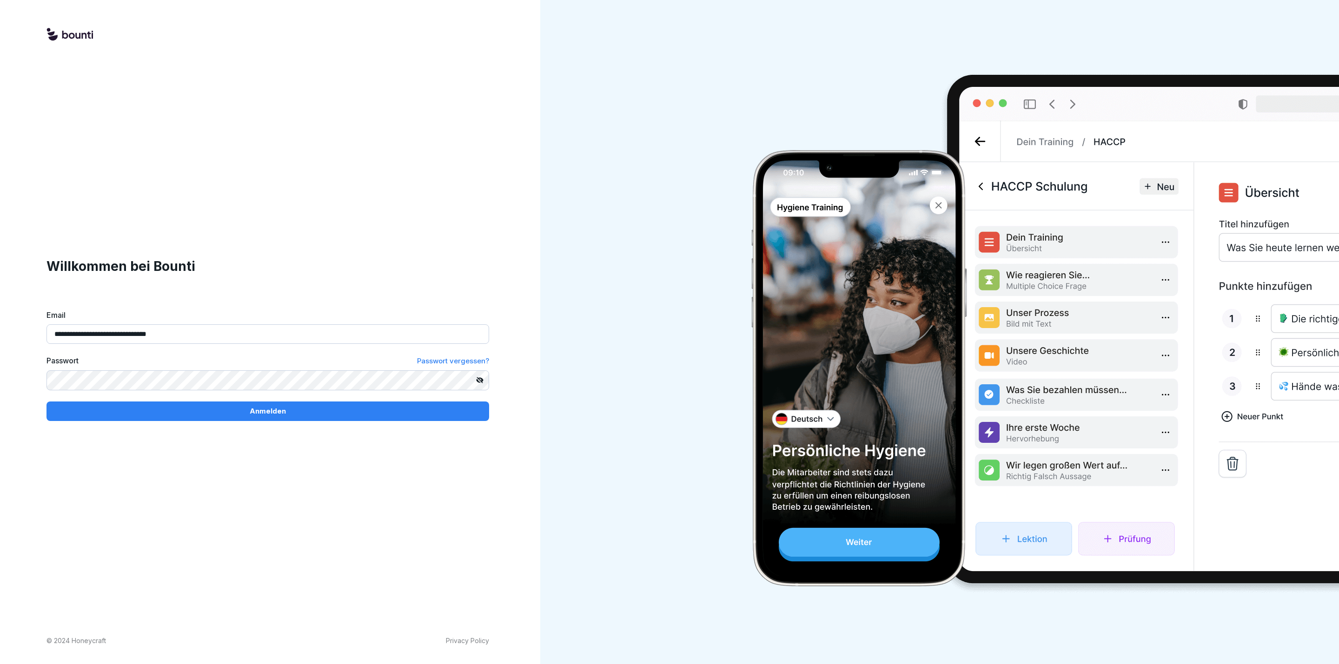 This screenshot has width=1339, height=664. What do you see at coordinates (70, 35) in the screenshot?
I see `img: logo.svg` at bounding box center [70, 35].